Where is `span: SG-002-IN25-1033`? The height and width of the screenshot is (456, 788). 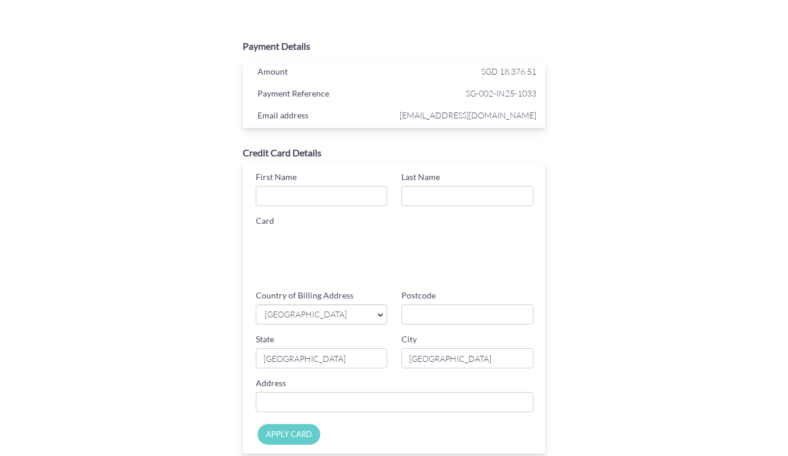 span: SG-002-IN25-1033 is located at coordinates (467, 93).